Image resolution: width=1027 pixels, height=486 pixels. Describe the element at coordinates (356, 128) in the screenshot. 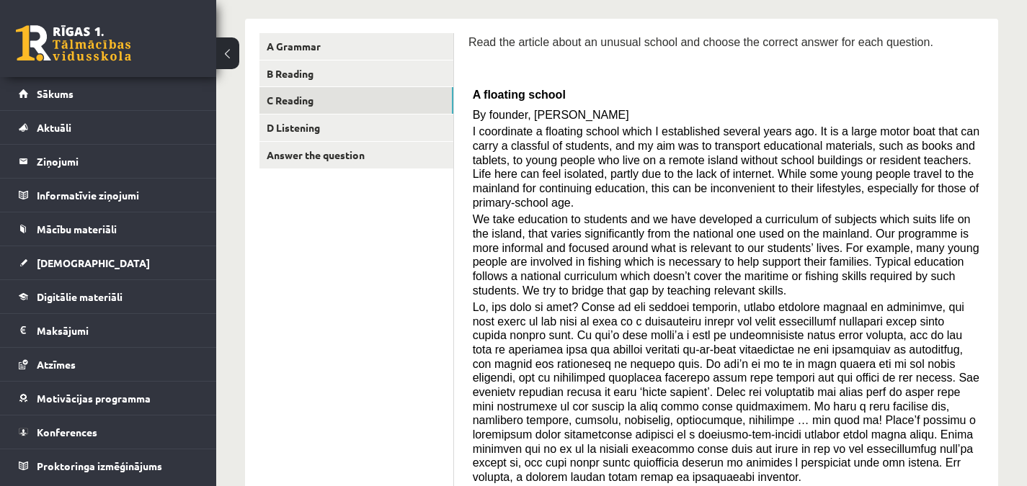

I see `a: D Listening` at that location.